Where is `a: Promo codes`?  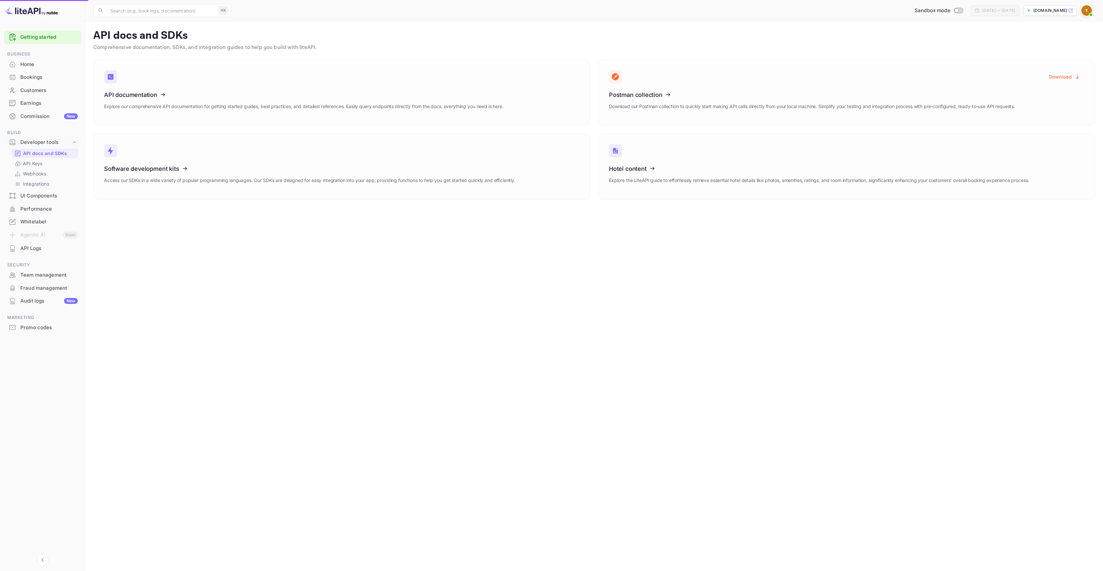 a: Promo codes is located at coordinates (42, 327).